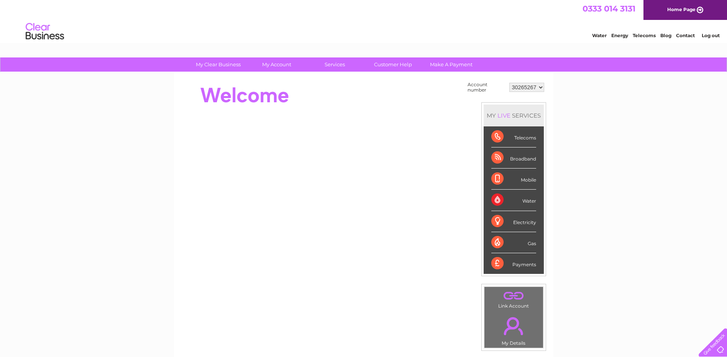 Image resolution: width=727 pixels, height=357 pixels. What do you see at coordinates (609, 8) in the screenshot?
I see `a: 0333 014 3131` at bounding box center [609, 8].